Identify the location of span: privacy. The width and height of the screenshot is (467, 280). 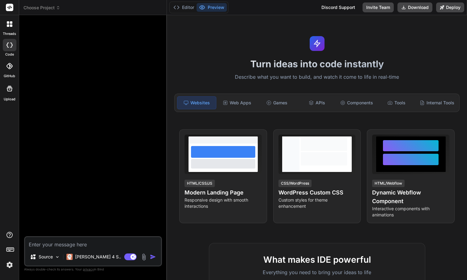
(88, 270).